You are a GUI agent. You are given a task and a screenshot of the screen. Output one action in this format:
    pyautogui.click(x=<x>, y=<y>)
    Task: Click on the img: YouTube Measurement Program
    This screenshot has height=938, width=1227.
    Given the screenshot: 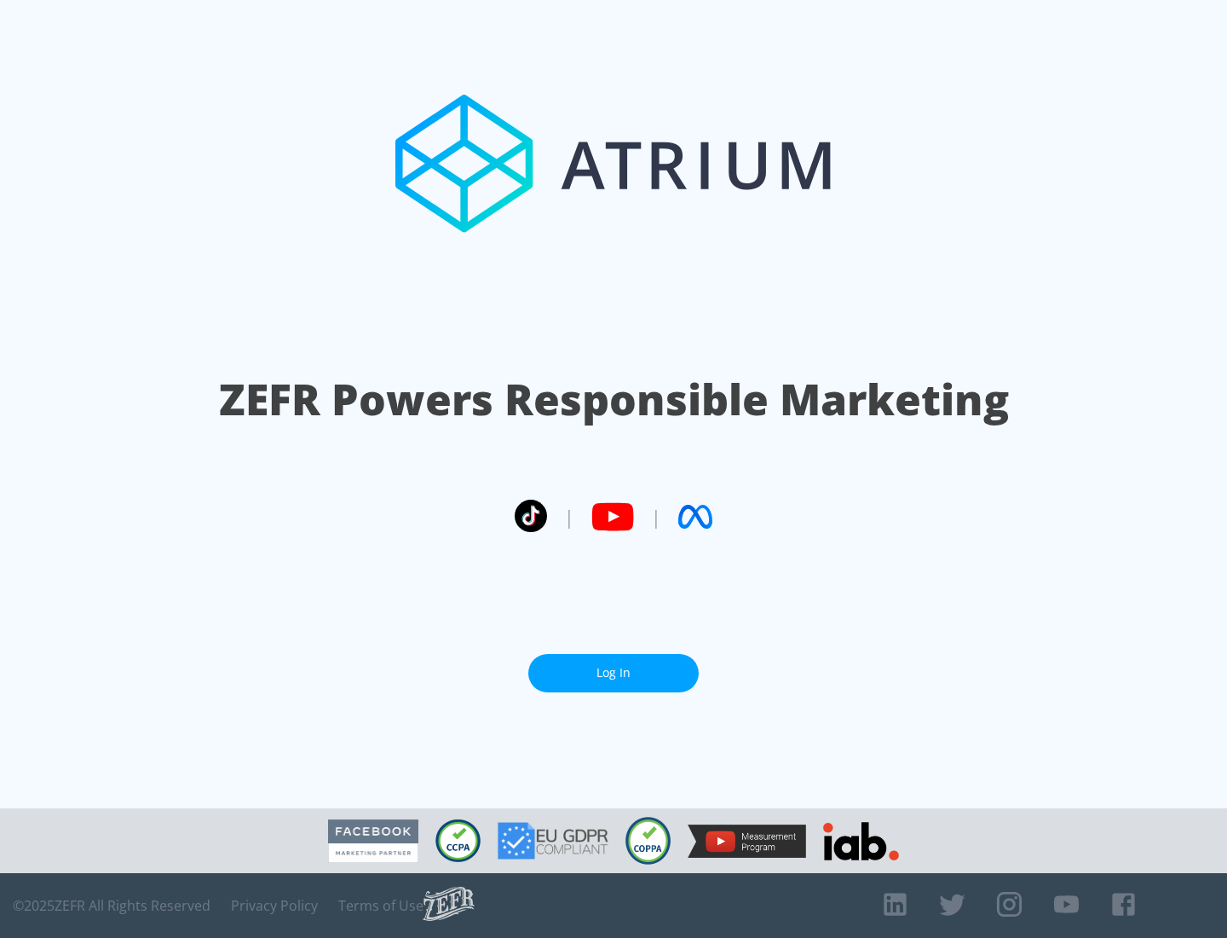 What is the action you would take?
    pyautogui.click(x=747, y=840)
    